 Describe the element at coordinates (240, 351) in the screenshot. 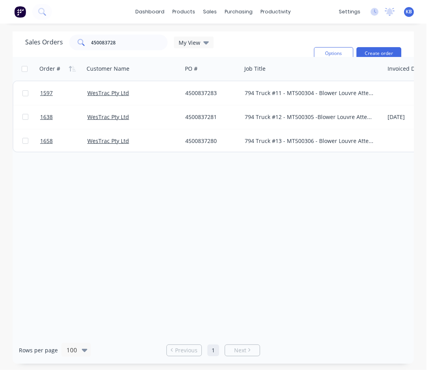

I see `span: Next` at that location.